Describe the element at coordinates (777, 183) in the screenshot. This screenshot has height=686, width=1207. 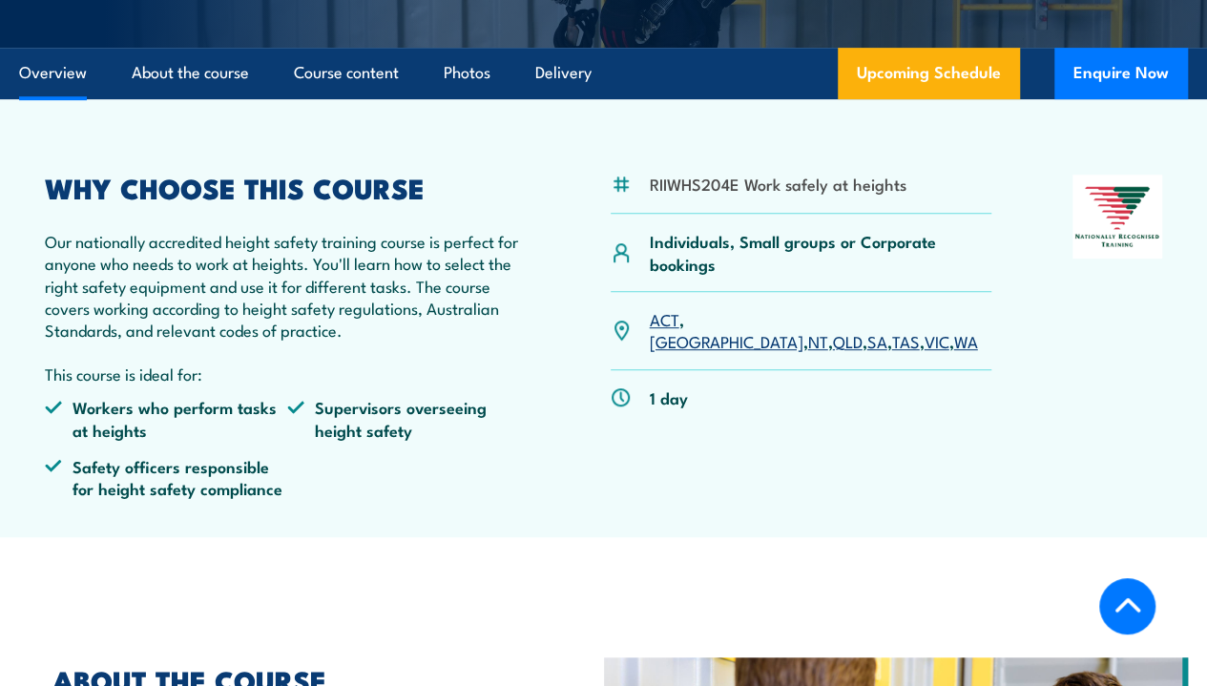
I see `li: RIIWHS204E Work safely at heights` at that location.